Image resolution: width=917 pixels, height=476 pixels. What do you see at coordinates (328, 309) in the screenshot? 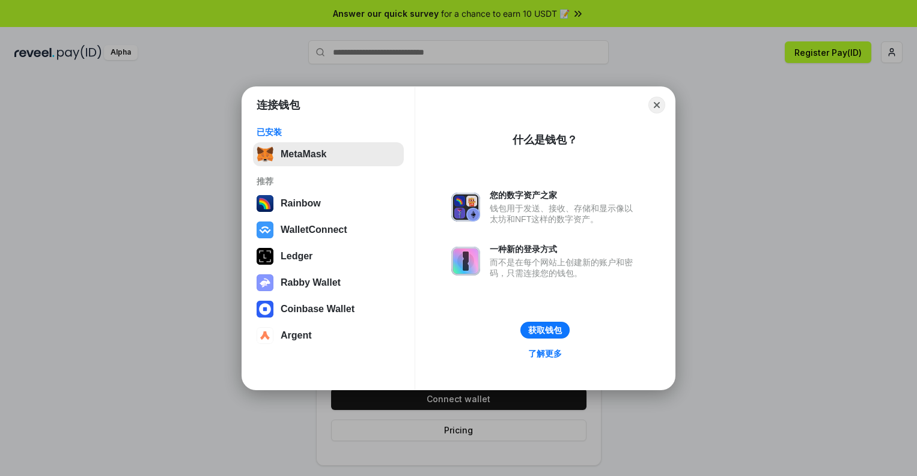
I see `button: Coinbase Wallet` at bounding box center [328, 309].